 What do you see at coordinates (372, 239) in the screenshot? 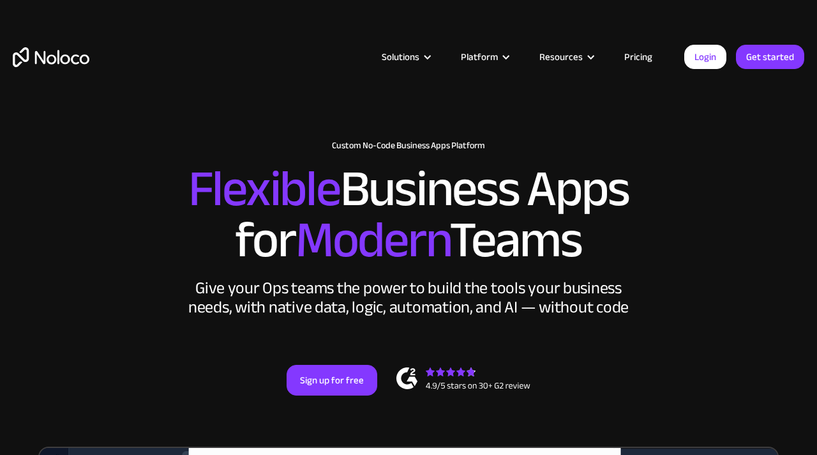
I see `span: Modern` at bounding box center [372, 239].